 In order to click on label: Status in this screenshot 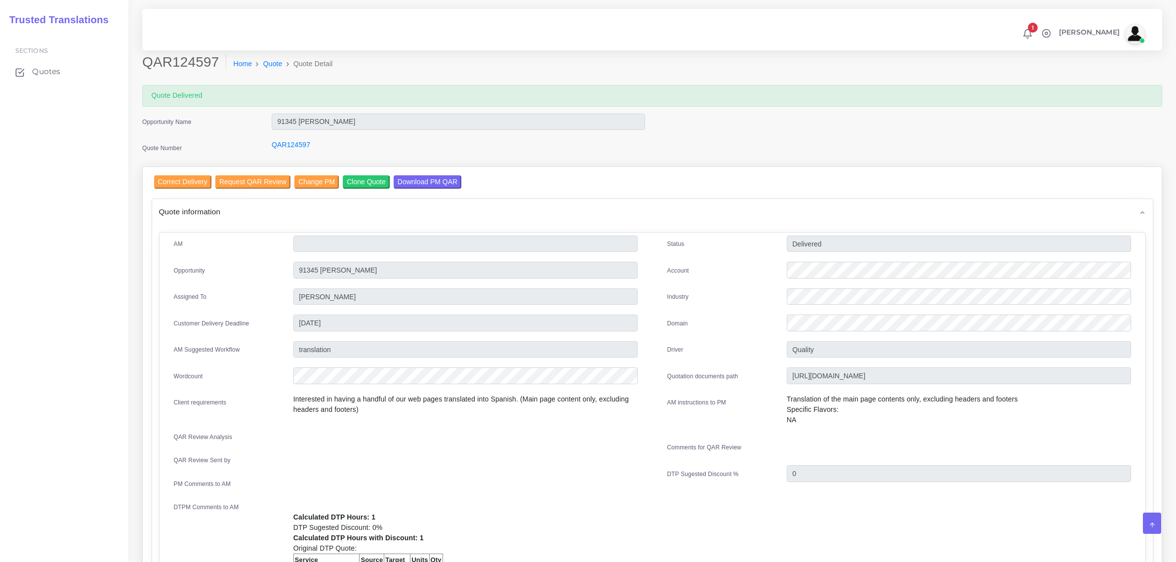, I will do `click(676, 244)`.